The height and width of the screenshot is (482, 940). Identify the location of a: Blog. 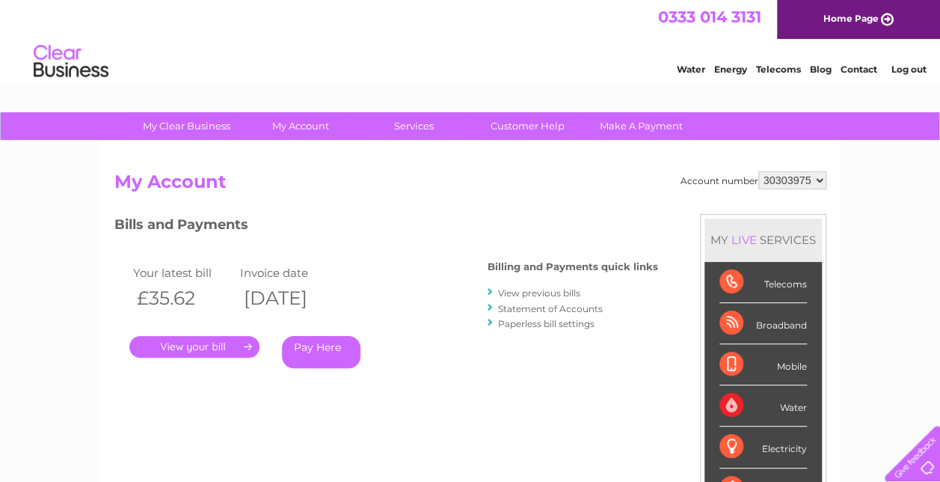
(821, 69).